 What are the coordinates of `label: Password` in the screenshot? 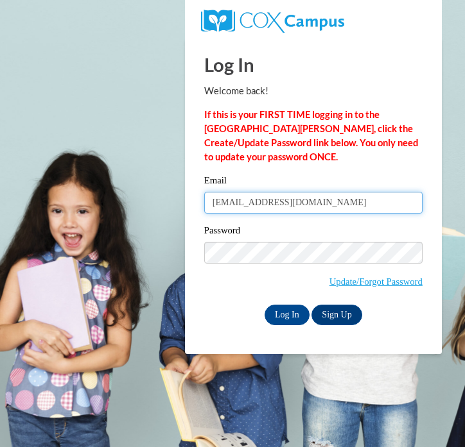 It's located at (313, 232).